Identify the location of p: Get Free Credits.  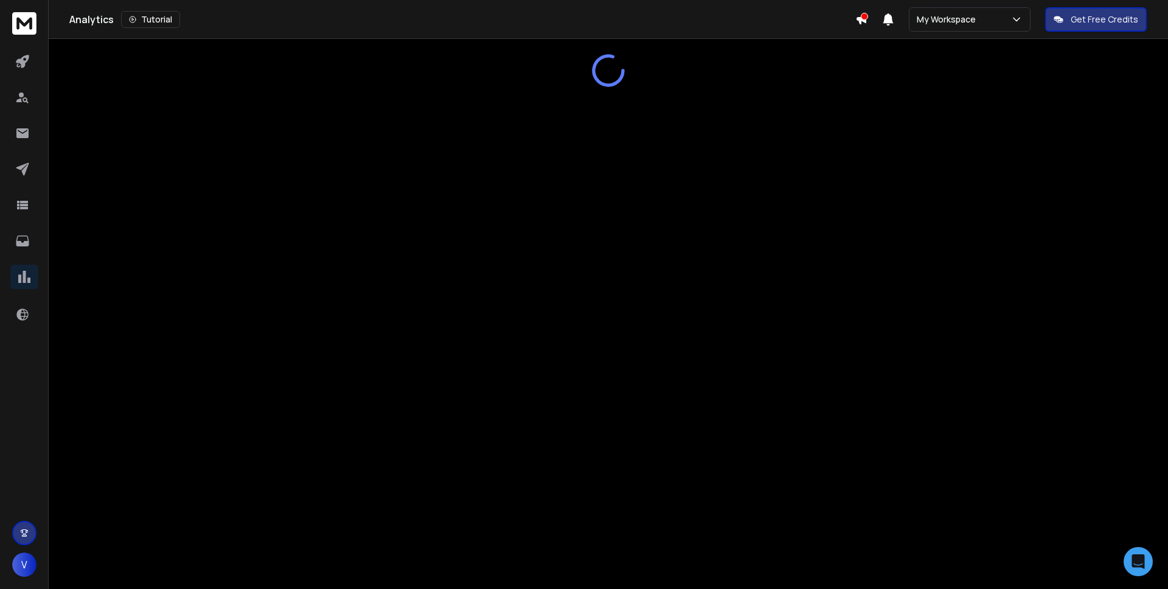
(1104, 19).